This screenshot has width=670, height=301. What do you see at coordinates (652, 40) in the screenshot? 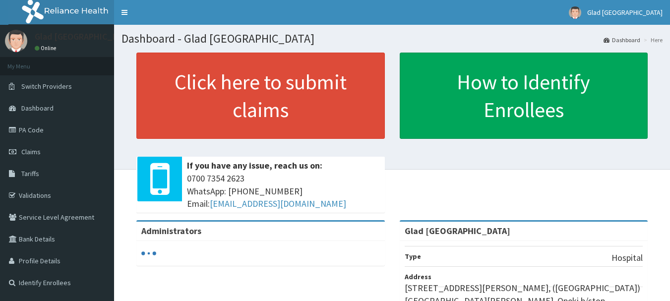
I see `li: Here` at bounding box center [652, 40].